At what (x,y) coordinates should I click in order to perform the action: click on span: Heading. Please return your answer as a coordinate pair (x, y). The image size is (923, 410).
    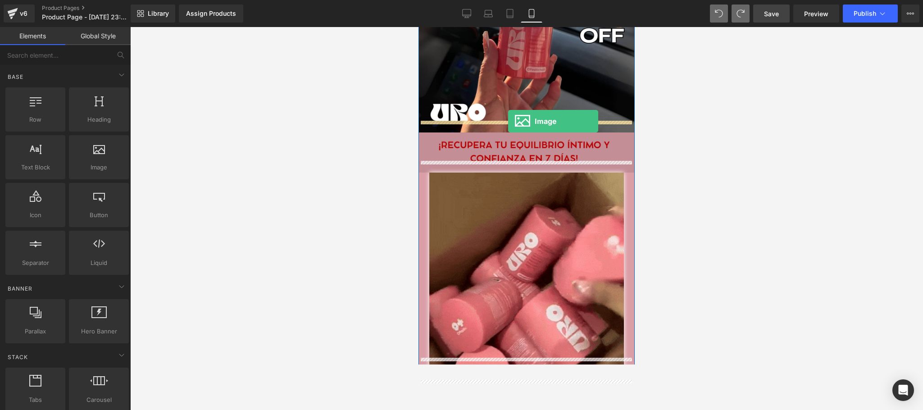
    Looking at the image, I should click on (99, 119).